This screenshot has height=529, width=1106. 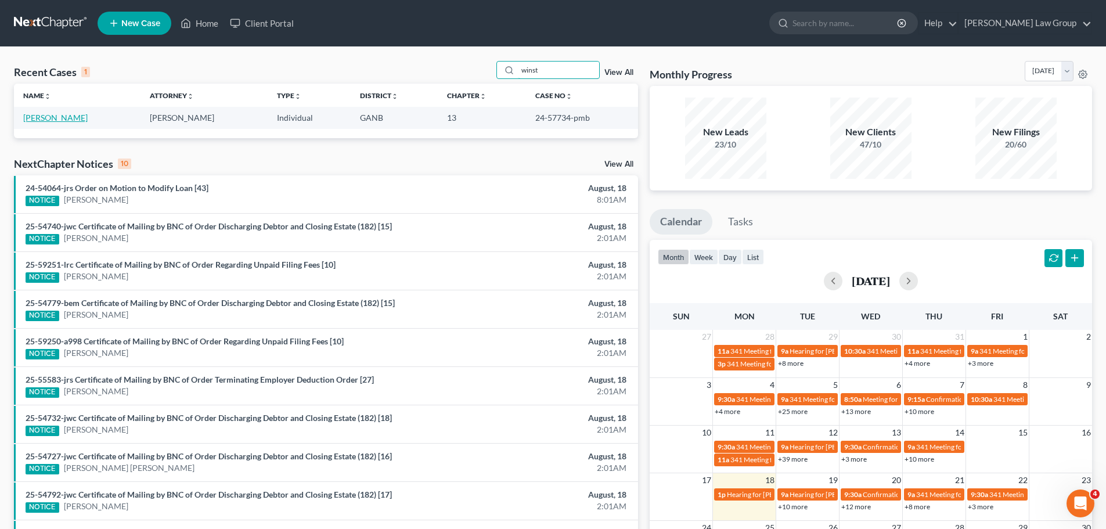 What do you see at coordinates (619, 164) in the screenshot?
I see `a: View All` at bounding box center [619, 164].